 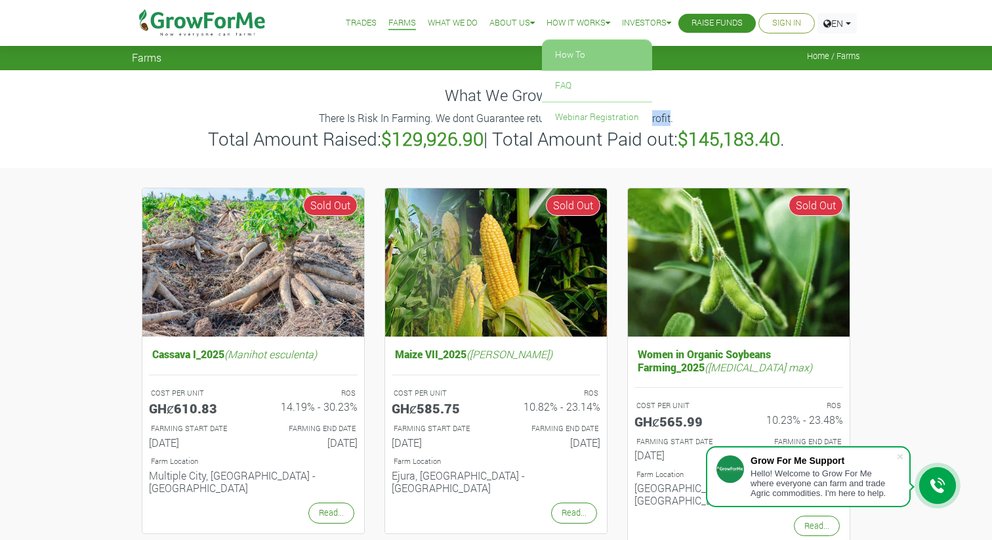 What do you see at coordinates (496, 95) in the screenshot?
I see `h4: What We Grow` at bounding box center [496, 95].